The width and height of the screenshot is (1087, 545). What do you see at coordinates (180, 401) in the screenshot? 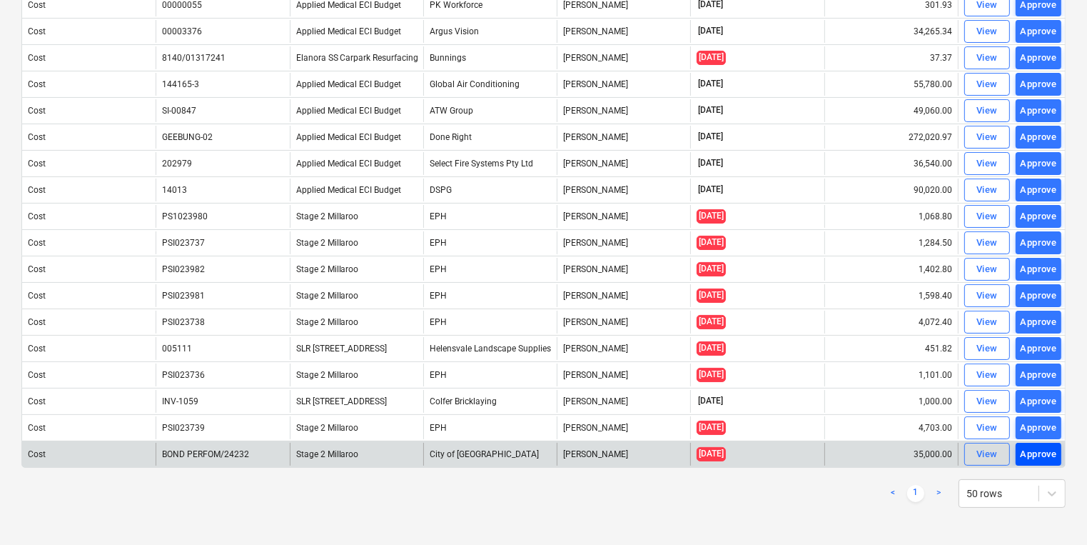
I see `div: INV-1059` at bounding box center [180, 401].